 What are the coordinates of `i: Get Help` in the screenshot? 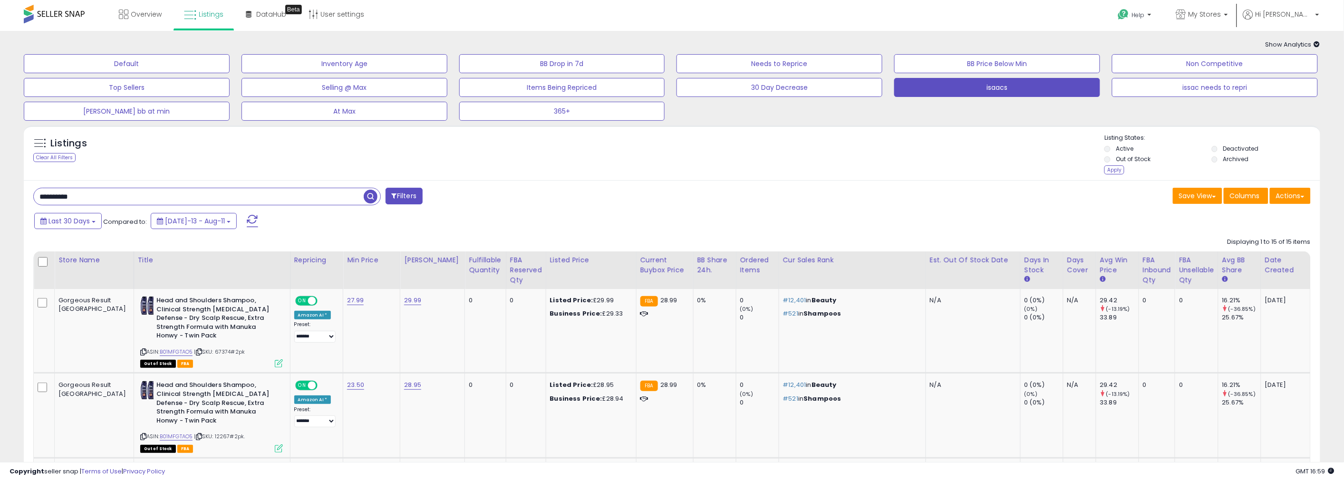 It's located at (1124, 14).